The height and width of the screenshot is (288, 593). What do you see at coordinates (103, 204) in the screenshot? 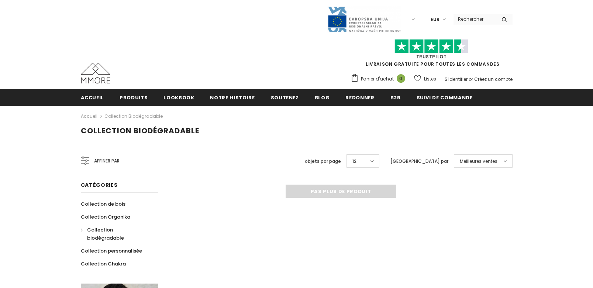
I see `a: Collection de bois` at bounding box center [103, 204].